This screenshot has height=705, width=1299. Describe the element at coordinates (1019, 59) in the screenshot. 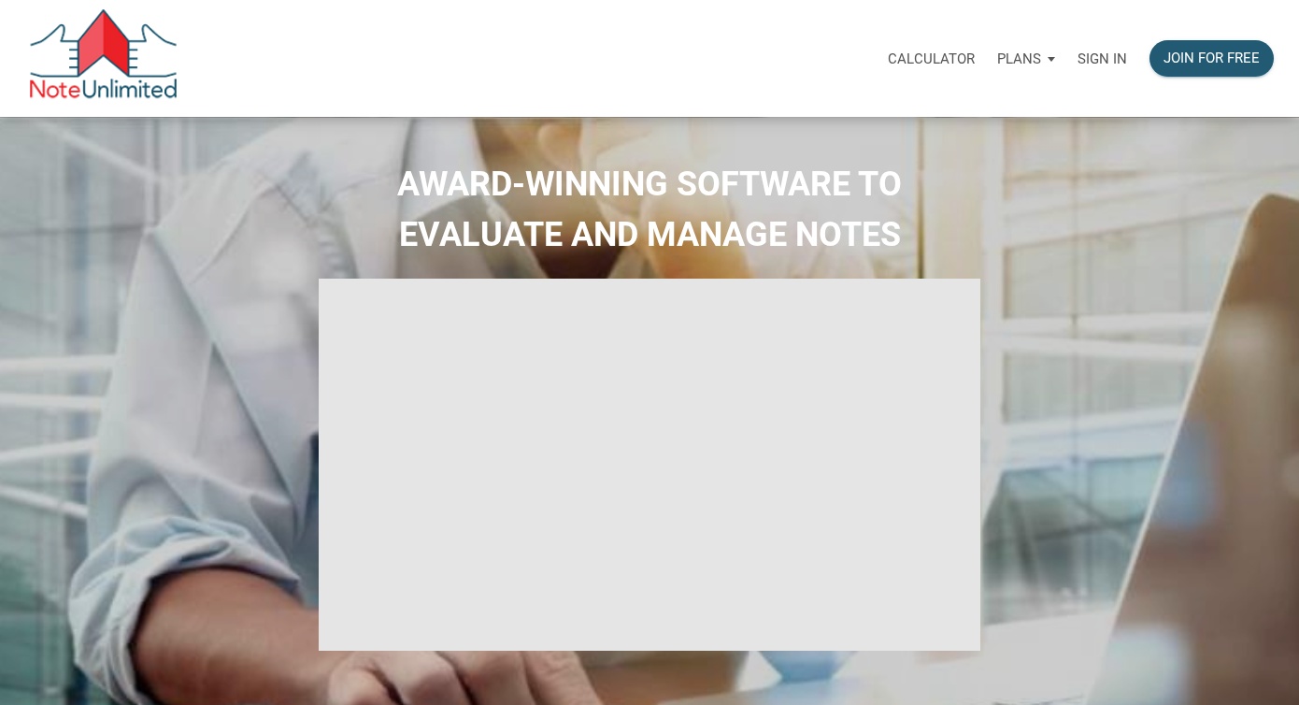

I see `p: Plans` at that location.